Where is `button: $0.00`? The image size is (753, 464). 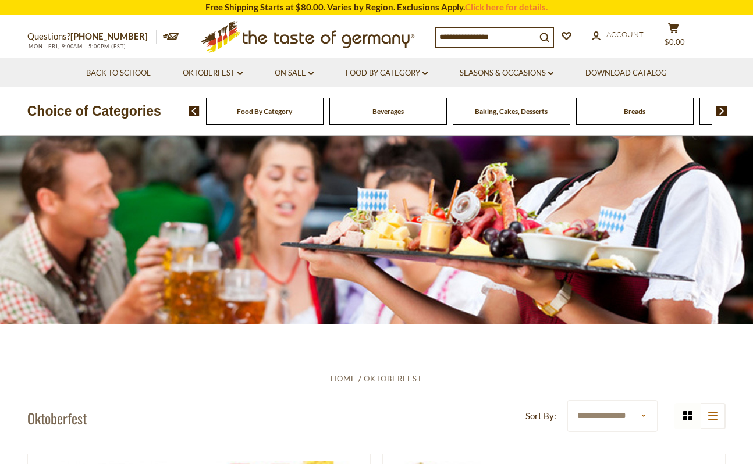 button: $0.00 is located at coordinates (673, 37).